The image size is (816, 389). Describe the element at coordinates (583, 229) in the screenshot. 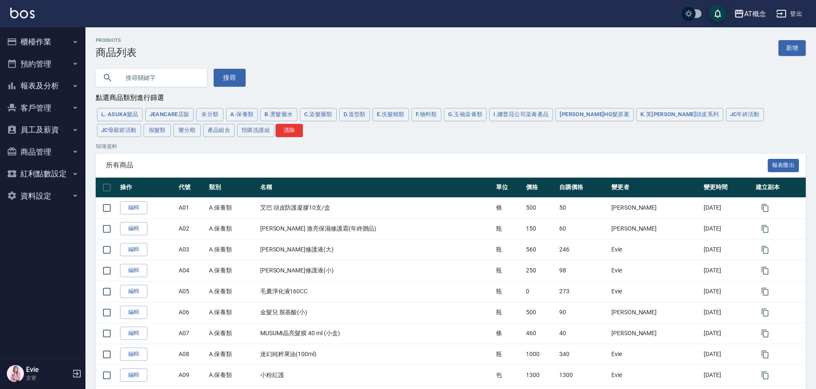

I see `td: 60` at that location.